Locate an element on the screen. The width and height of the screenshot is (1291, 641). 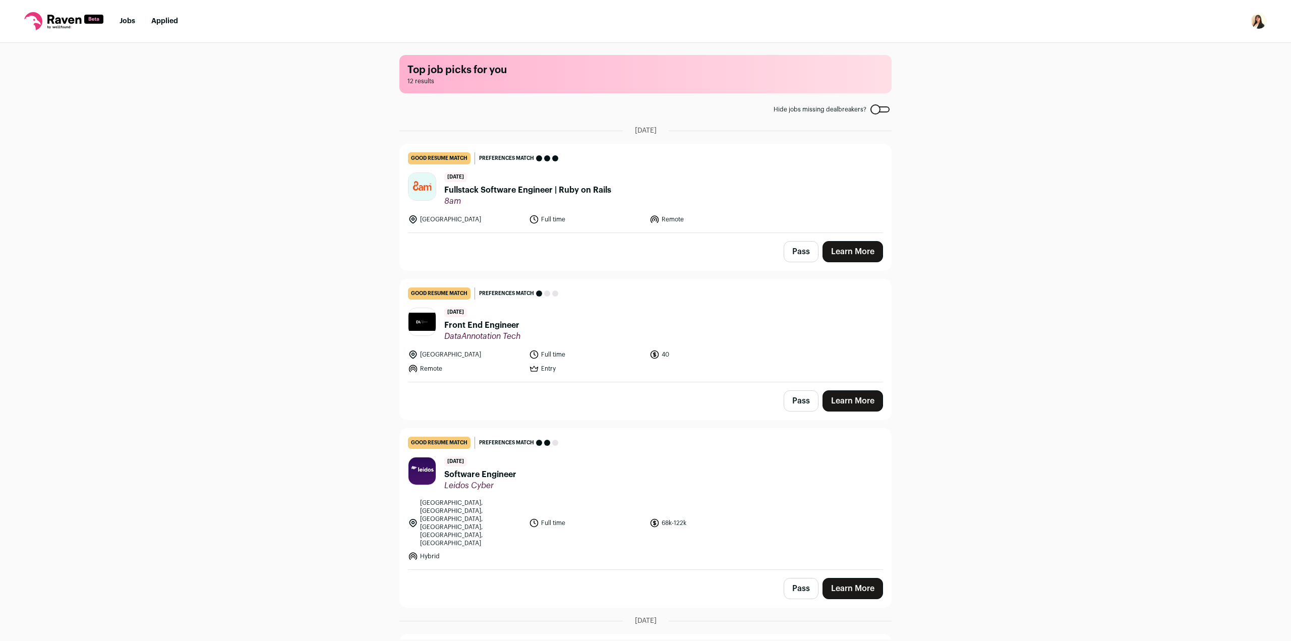
li: Entry is located at coordinates (586, 369).